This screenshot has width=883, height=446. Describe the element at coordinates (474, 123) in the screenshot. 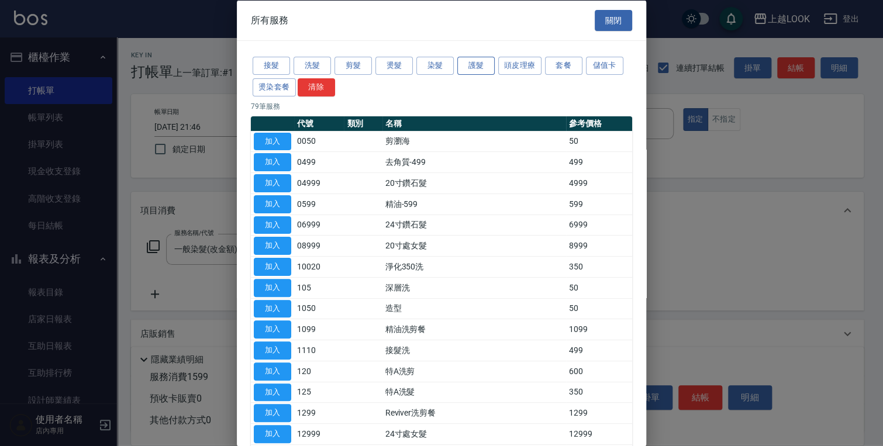

I see `th: 名稱` at that location.